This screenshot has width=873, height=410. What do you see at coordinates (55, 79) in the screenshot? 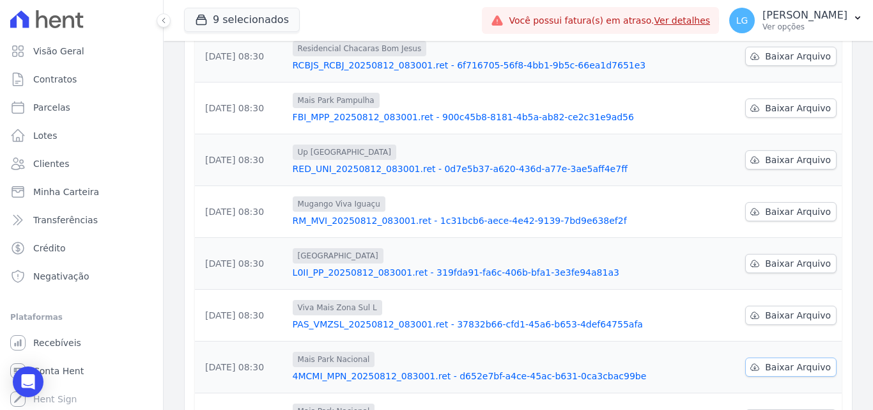
I see `span: Contratos` at bounding box center [55, 79].